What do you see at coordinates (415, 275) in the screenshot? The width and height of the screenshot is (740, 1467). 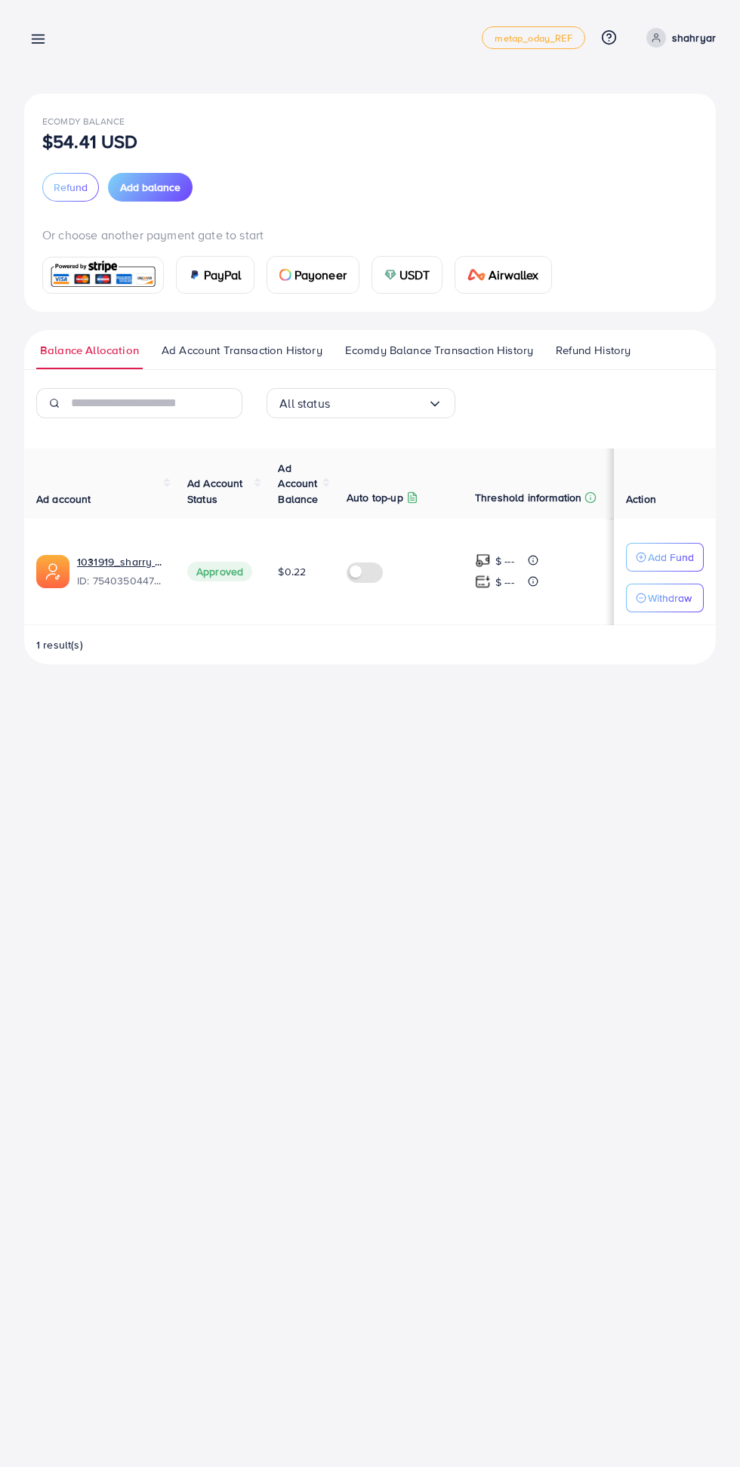 I see `span: USDT` at bounding box center [415, 275].